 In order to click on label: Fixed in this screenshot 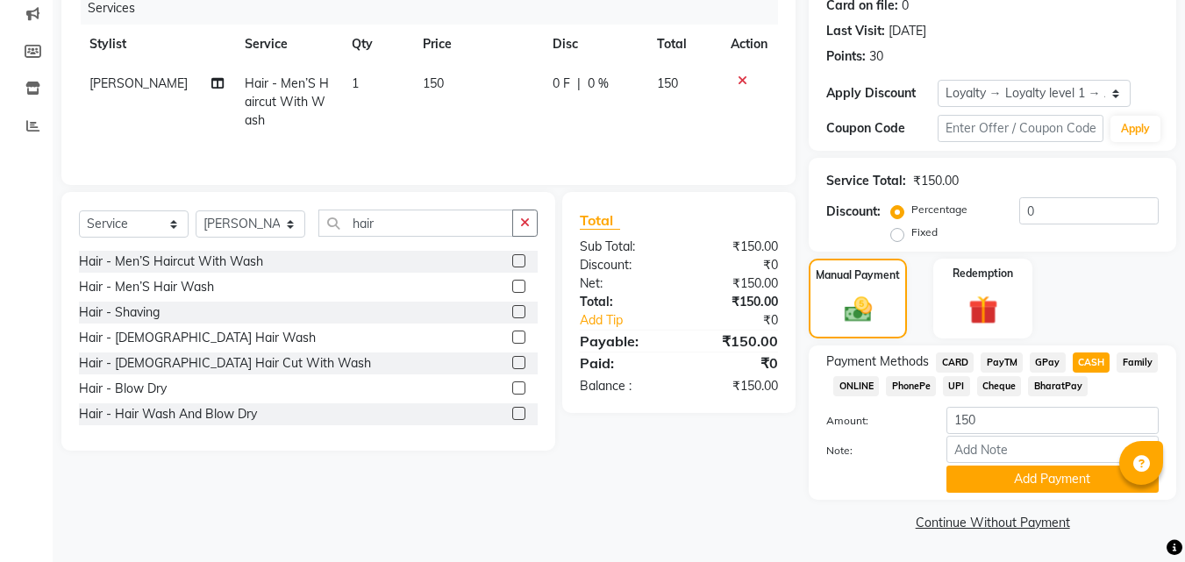, I will do `click(924, 232)`.